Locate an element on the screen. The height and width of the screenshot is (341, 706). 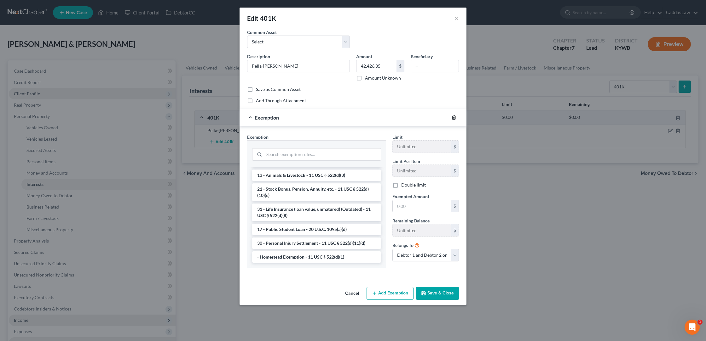
li: 21 - Stock Bonus, Pension, Annuity, etc. - 11 USC § 522(d)(10)(e) is located at coordinates (316, 192).